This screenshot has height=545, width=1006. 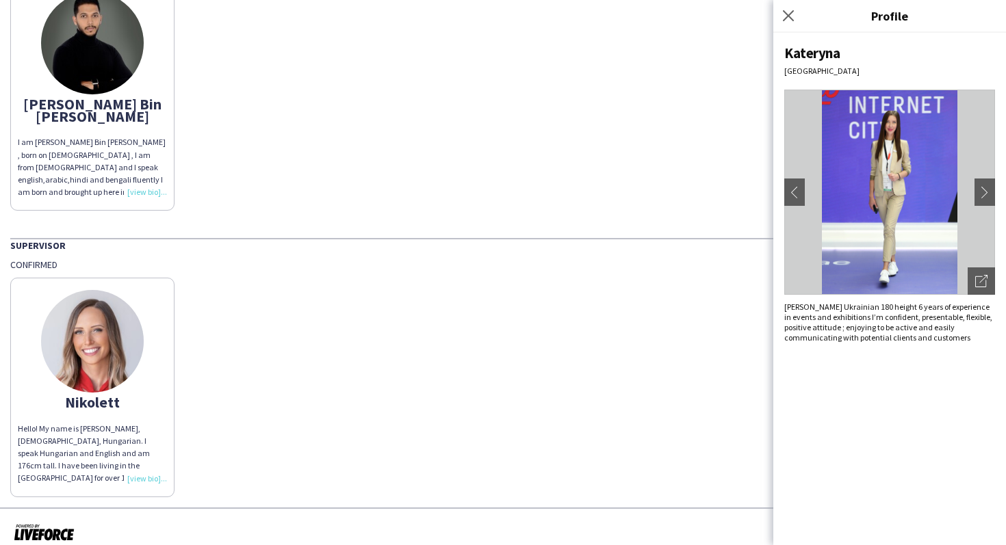 What do you see at coordinates (889, 53) in the screenshot?
I see `div: Kateryna` at bounding box center [889, 53].